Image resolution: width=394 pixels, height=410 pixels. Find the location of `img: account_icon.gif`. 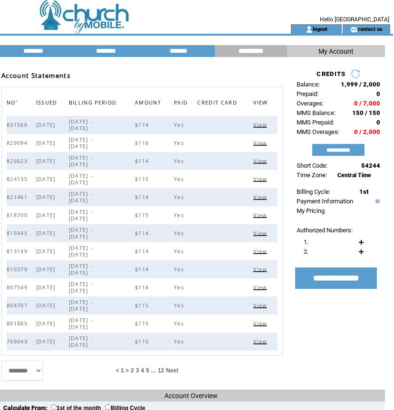

img: account_icon.gif is located at coordinates (309, 29).